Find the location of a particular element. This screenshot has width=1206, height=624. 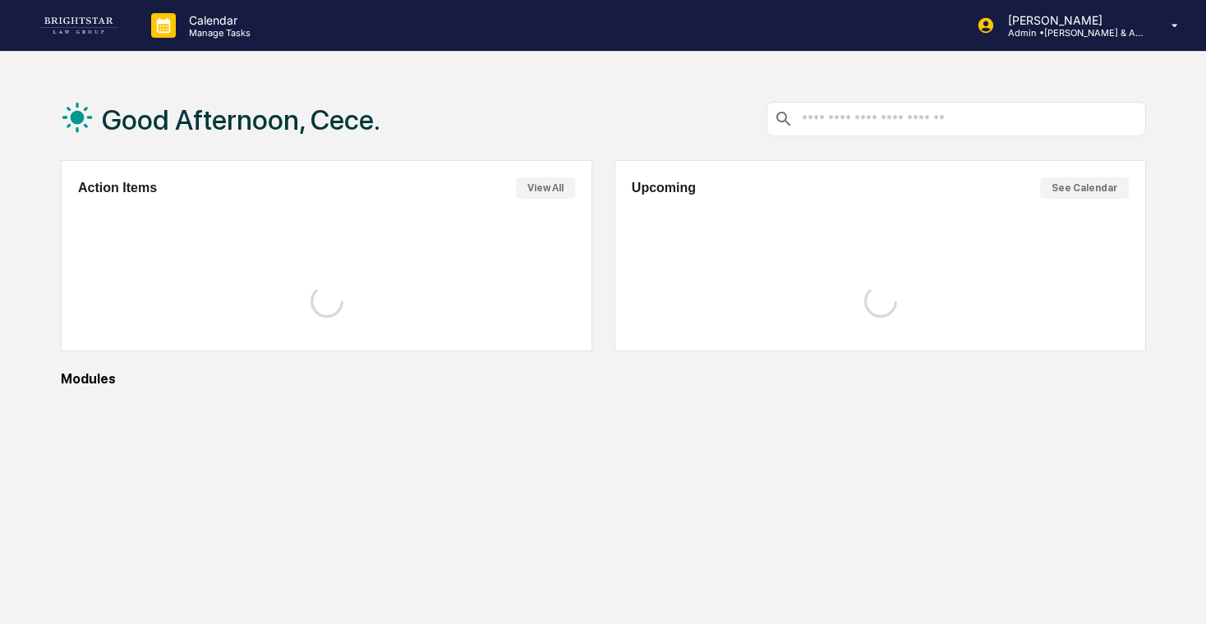

button: See Calendar is located at coordinates (1084, 188).